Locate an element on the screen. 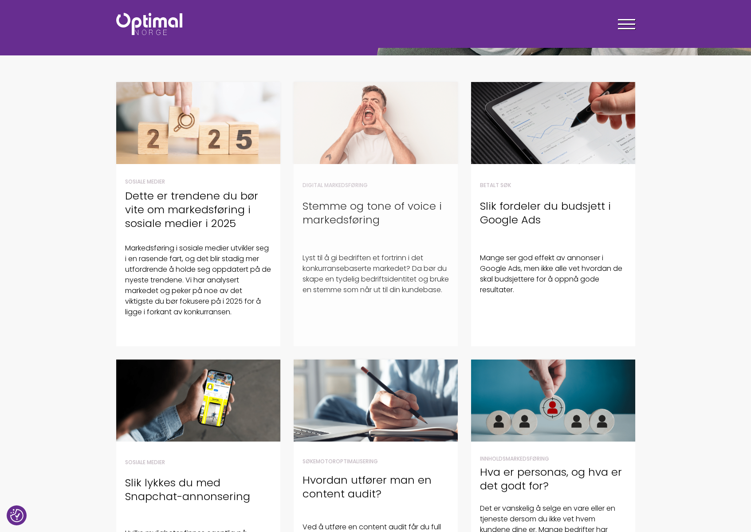  p: Markedsføring i sosiale medier utvikler seg i en rasende fart, og det blir stadig mer utfordrende... is located at coordinates (198, 280).